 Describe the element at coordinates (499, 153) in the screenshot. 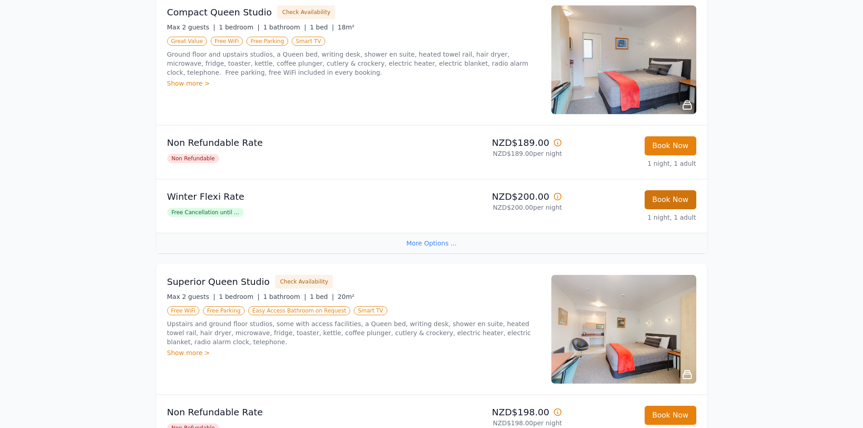

I see `p: NZD$189.00 per night` at that location.